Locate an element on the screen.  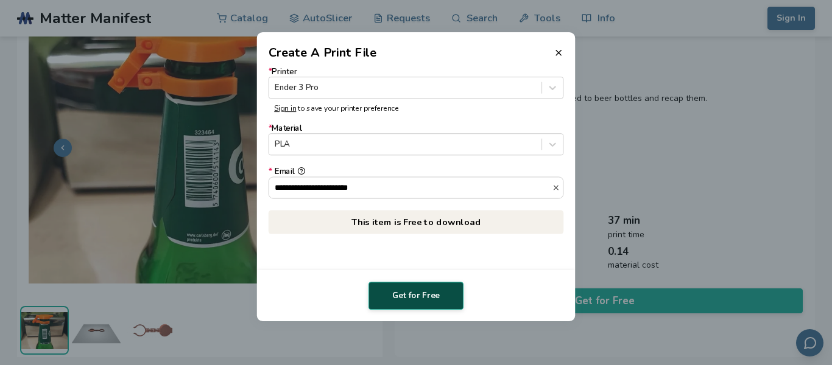
p: This item is Free to download is located at coordinates (416, 222).